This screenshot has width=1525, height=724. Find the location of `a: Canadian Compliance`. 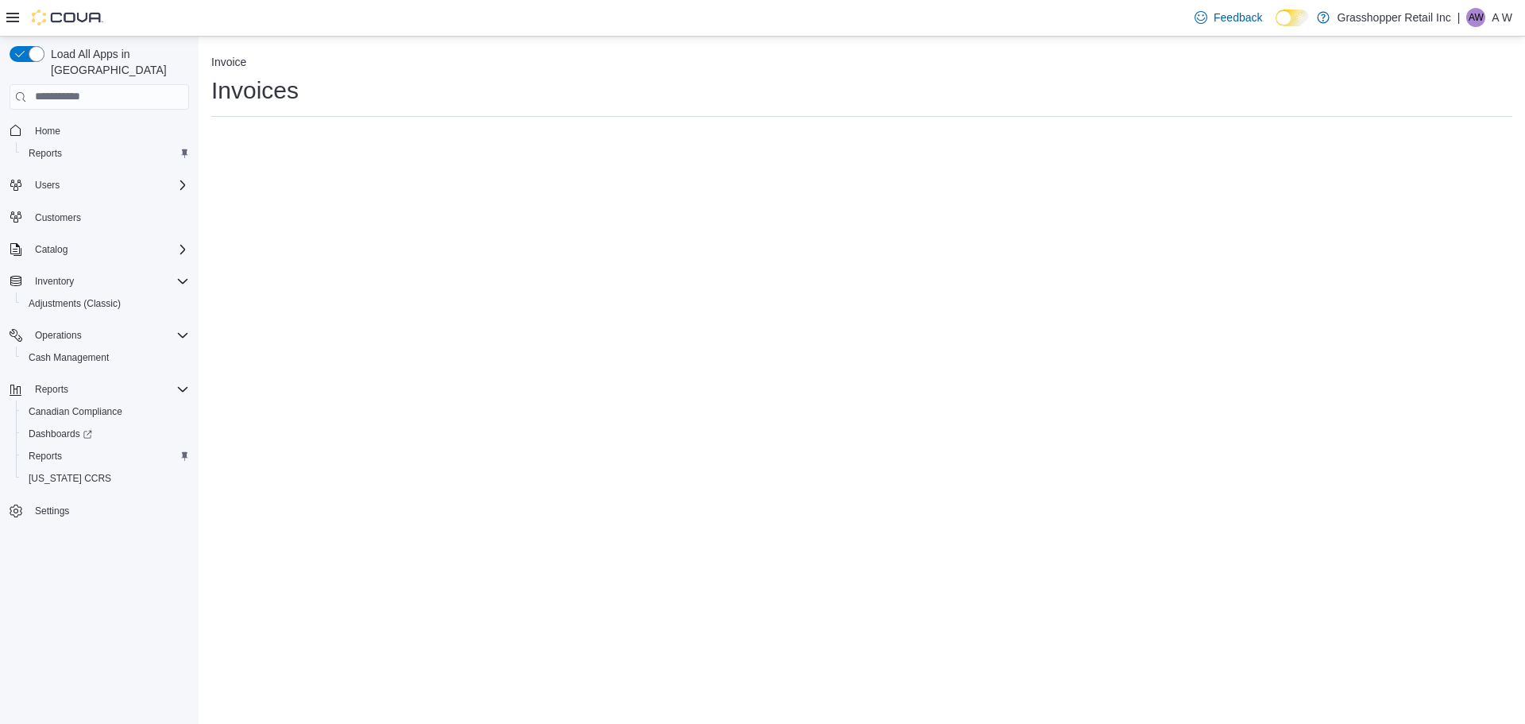

a: Canadian Compliance is located at coordinates (75, 412).